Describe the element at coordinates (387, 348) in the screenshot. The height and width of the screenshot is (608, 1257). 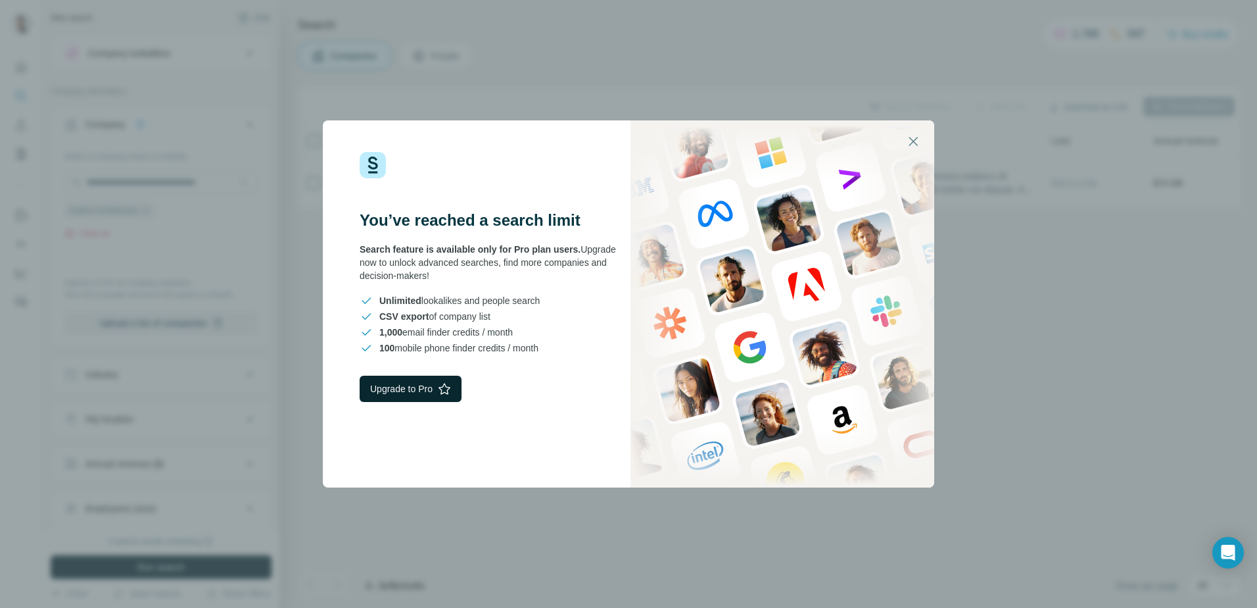
I see `span: 100` at that location.